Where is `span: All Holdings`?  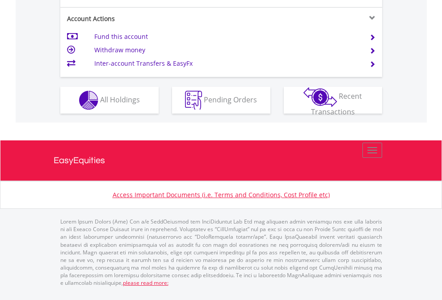 span: All Holdings is located at coordinates (120, 99).